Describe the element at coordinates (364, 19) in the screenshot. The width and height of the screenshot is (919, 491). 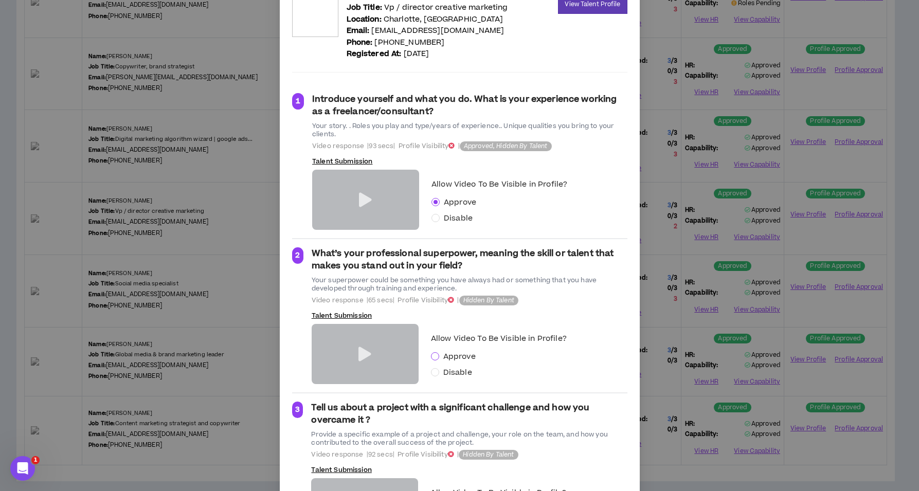
I see `b: Location:` at that location.